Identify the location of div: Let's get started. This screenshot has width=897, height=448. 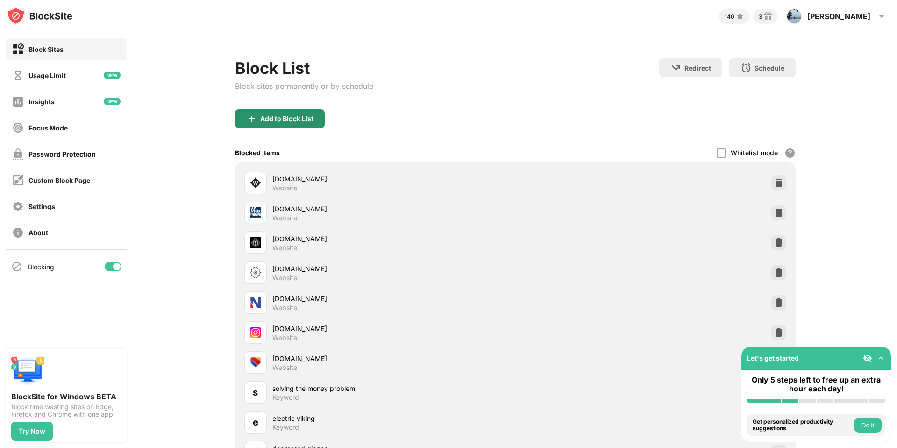
(773, 358).